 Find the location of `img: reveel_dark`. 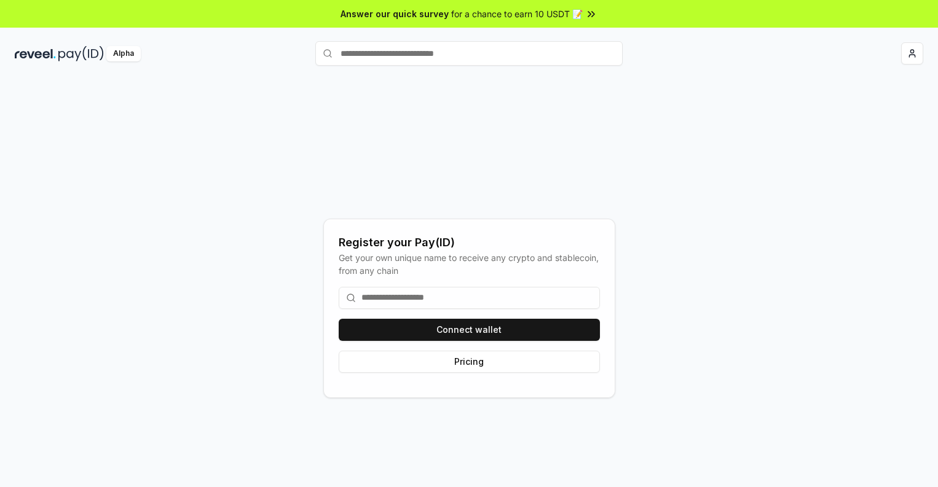

img: reveel_dark is located at coordinates (35, 53).